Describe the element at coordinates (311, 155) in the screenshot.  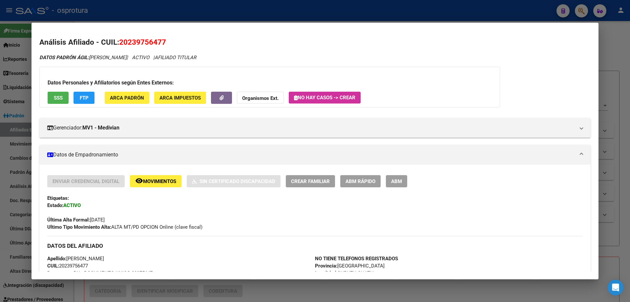
I see `mat-panel-title: Datos de Empadronamiento` at that location.